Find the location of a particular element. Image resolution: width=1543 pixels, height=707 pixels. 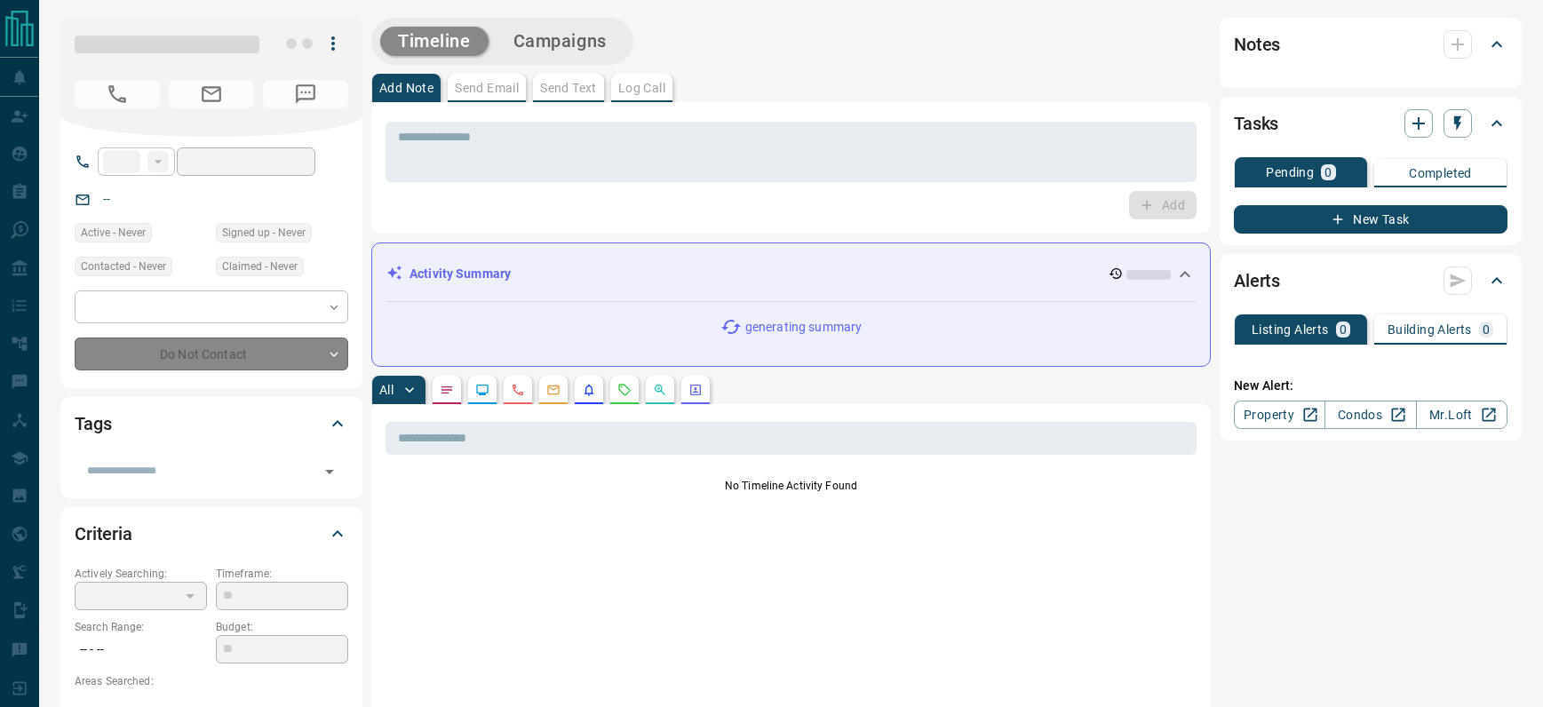

div: Tags is located at coordinates (211, 424).